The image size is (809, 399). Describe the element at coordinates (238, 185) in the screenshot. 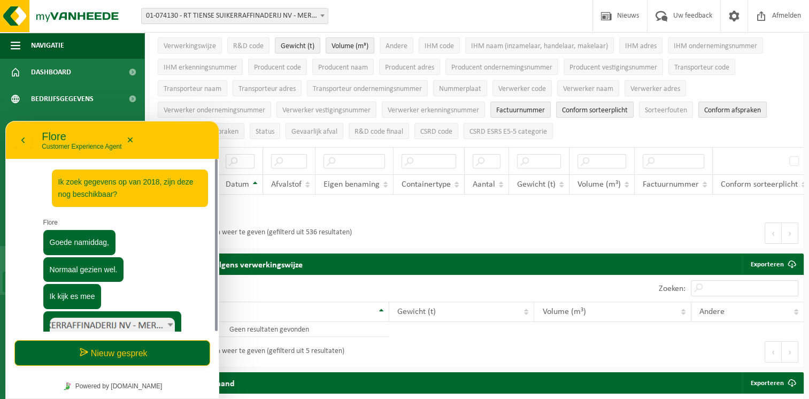

I see `span: Datum` at that location.